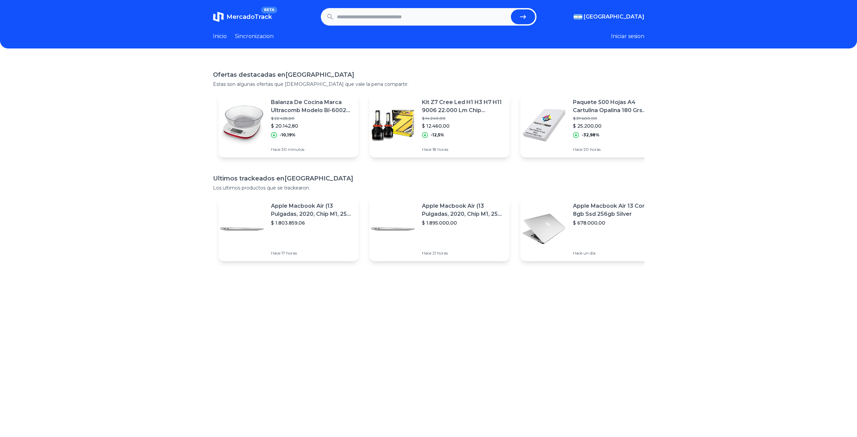  I want to click on p: Paquete 500 Hojas A4 Cartulina Opalina 180 Grs Chambril, so click(614, 106).